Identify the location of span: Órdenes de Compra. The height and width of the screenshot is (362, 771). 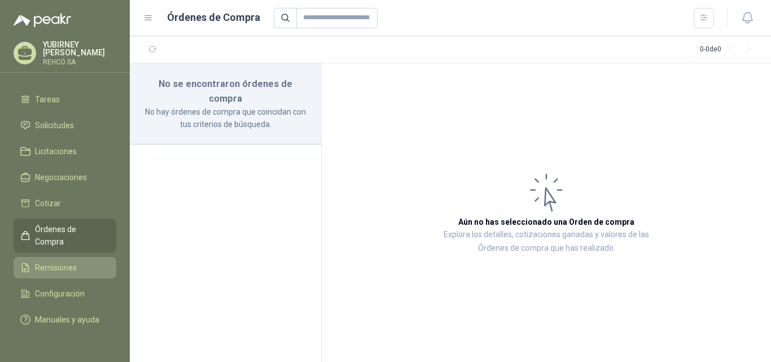
(70, 235).